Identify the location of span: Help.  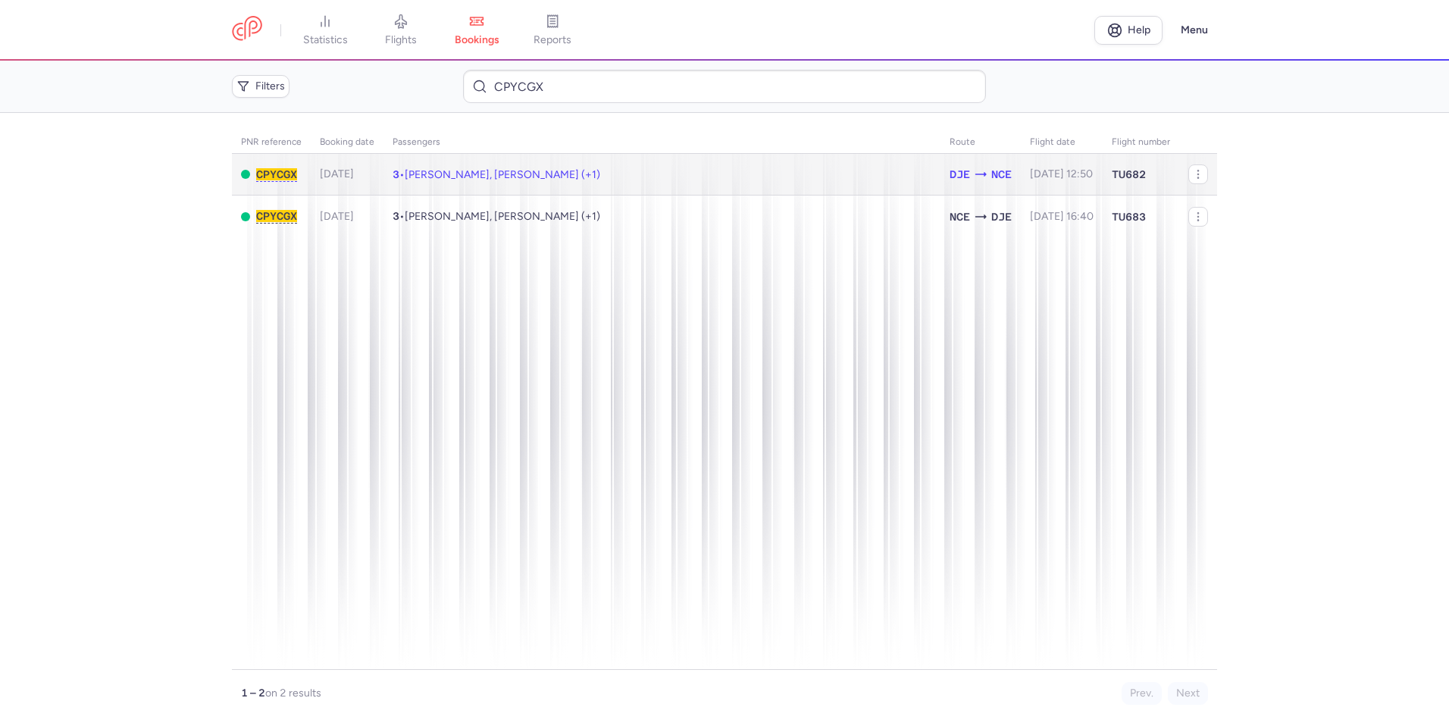
(1139, 30).